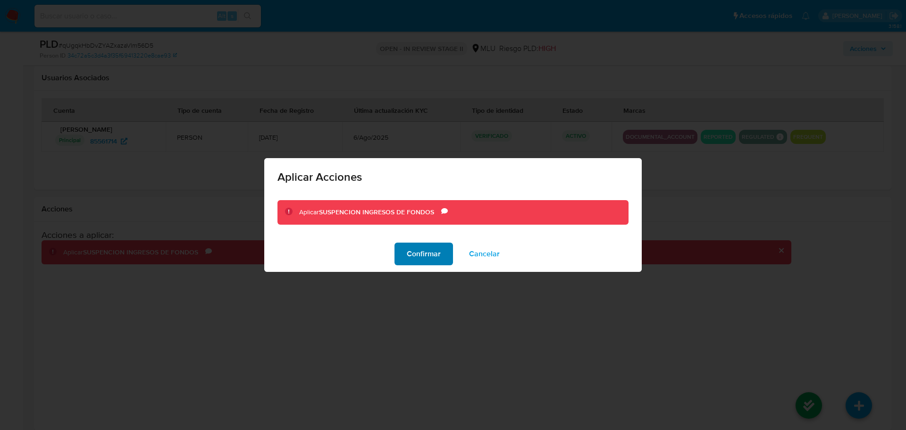 The image size is (906, 430). Describe the element at coordinates (424, 254) in the screenshot. I see `span: Confirmar` at that location.